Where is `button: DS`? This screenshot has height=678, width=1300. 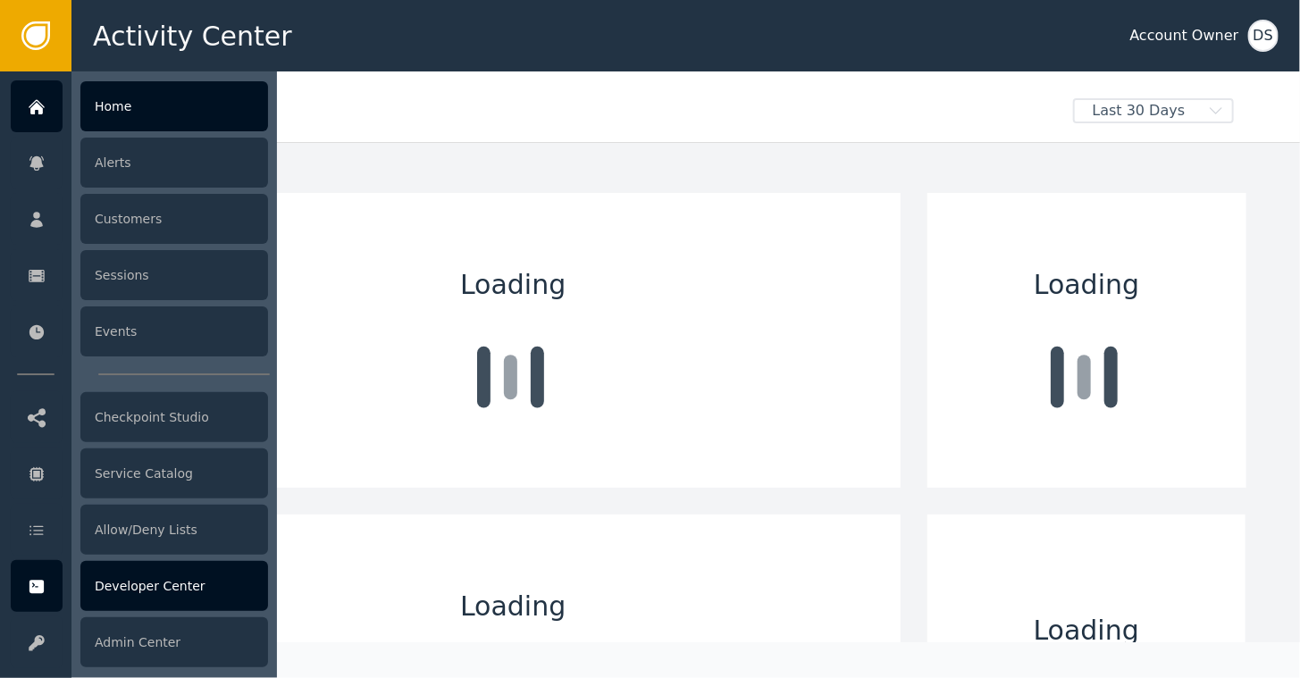
button: DS is located at coordinates (1263, 36).